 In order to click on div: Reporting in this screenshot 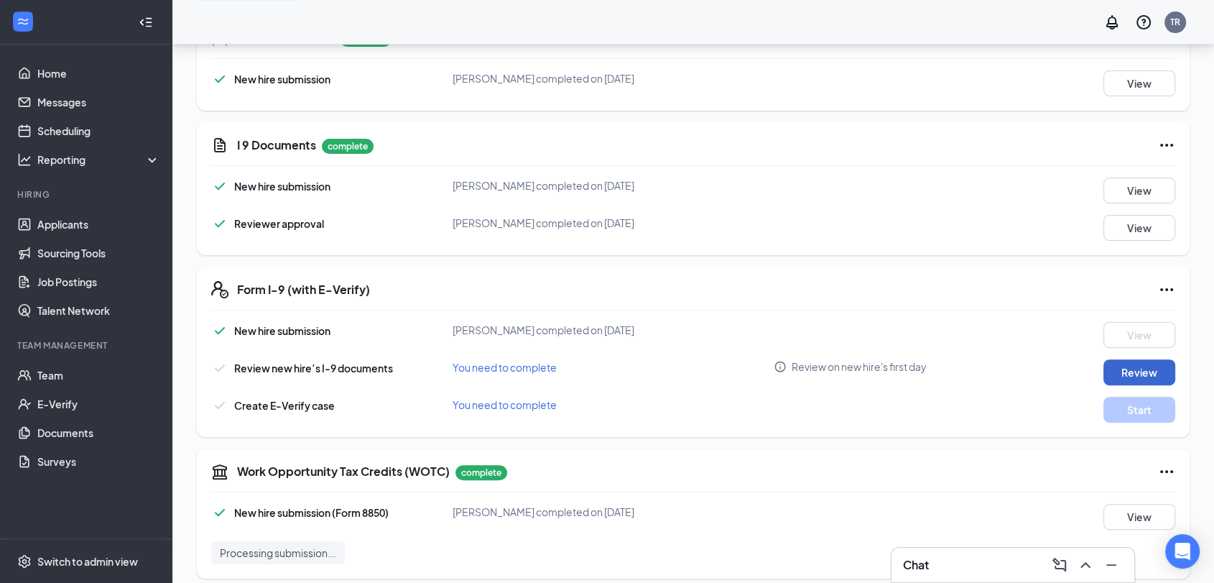, I will do `click(99, 160)`.